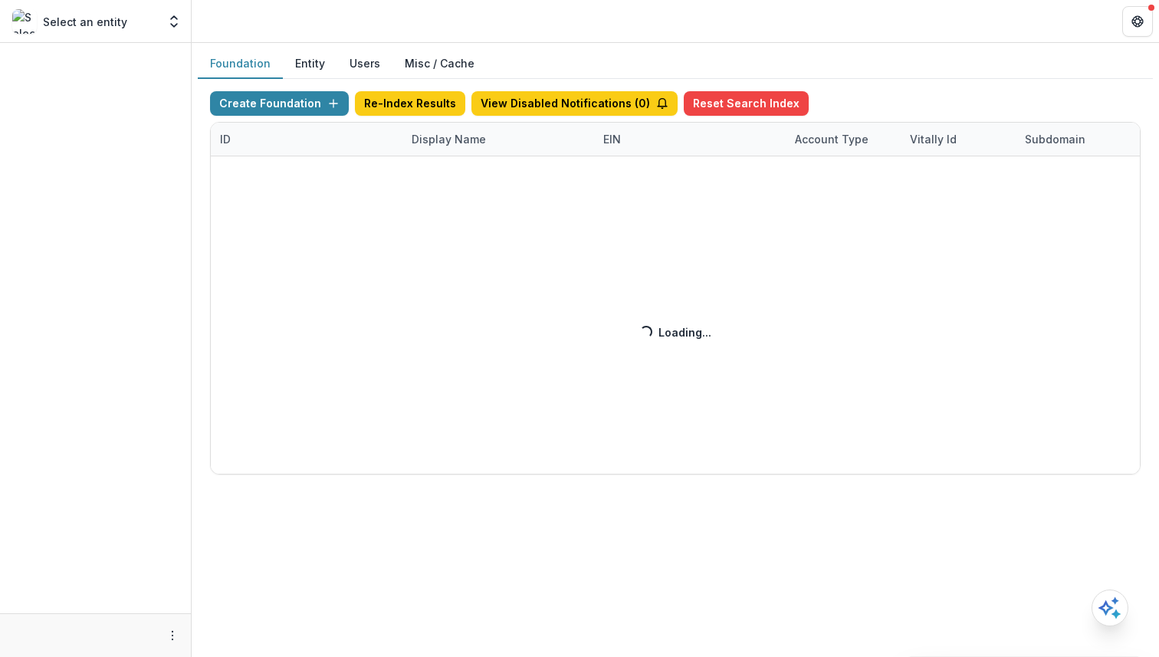 Image resolution: width=1159 pixels, height=657 pixels. Describe the element at coordinates (310, 64) in the screenshot. I see `button: Entity` at that location.